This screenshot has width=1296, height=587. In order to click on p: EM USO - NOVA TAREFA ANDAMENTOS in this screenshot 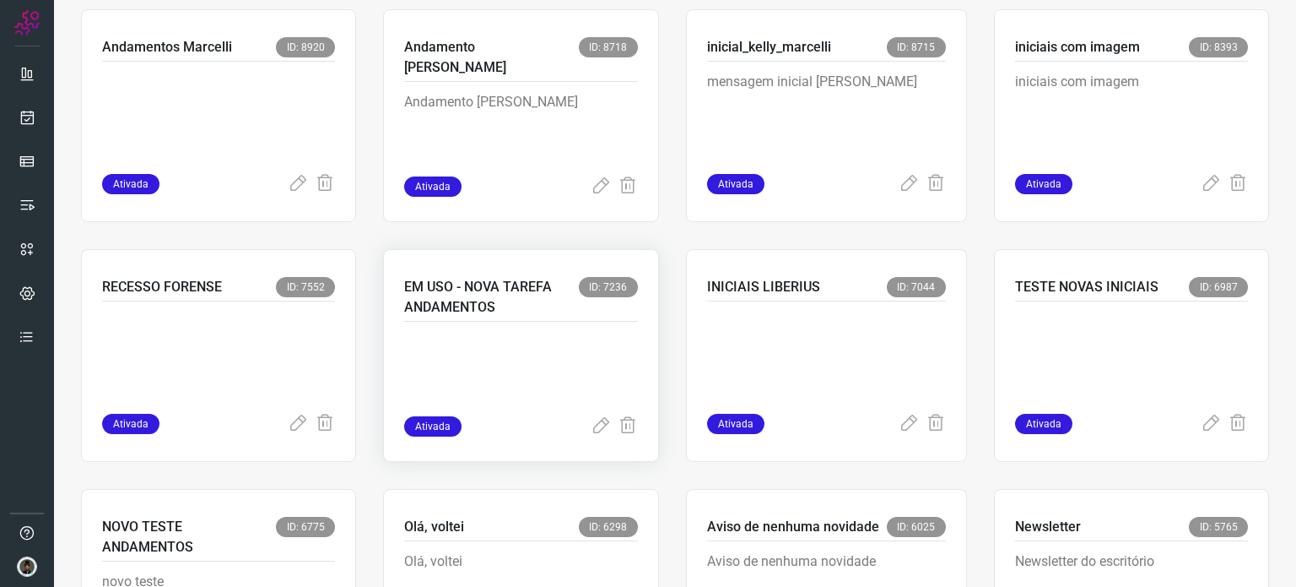, I will do `click(491, 297)`.